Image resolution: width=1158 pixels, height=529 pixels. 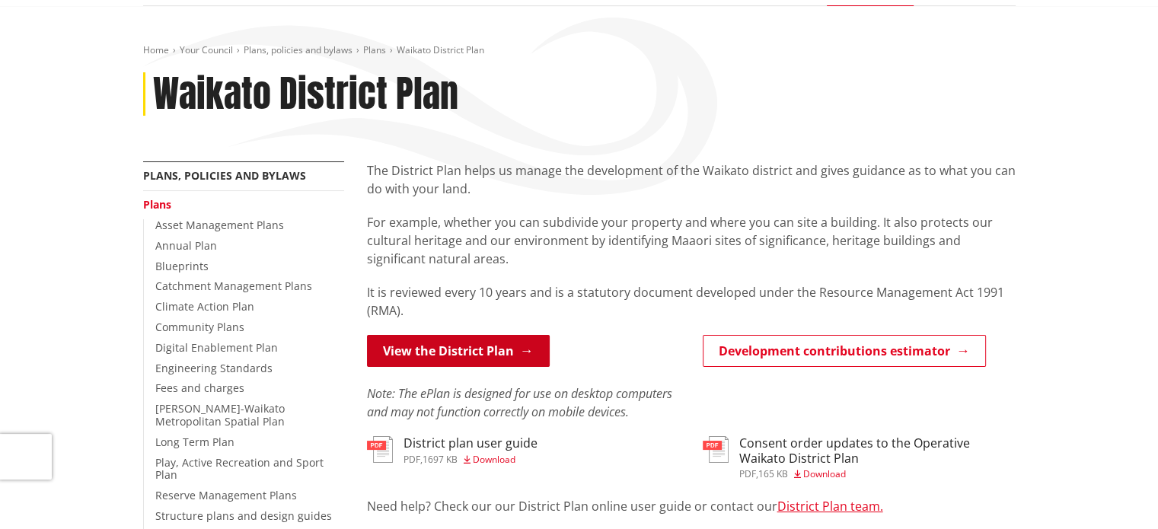 What do you see at coordinates (691, 180) in the screenshot?
I see `p: The District Plan helps us manage the development of the Waikato district and gives guidance as t...` at bounding box center [691, 180].